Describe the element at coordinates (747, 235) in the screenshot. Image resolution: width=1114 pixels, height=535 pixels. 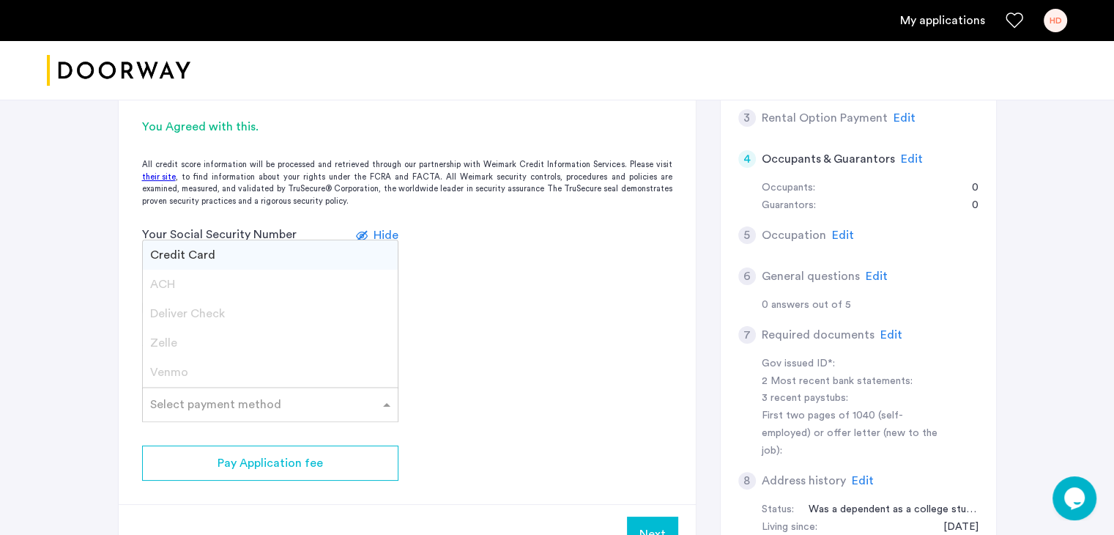
I see `div: 5` at that location.